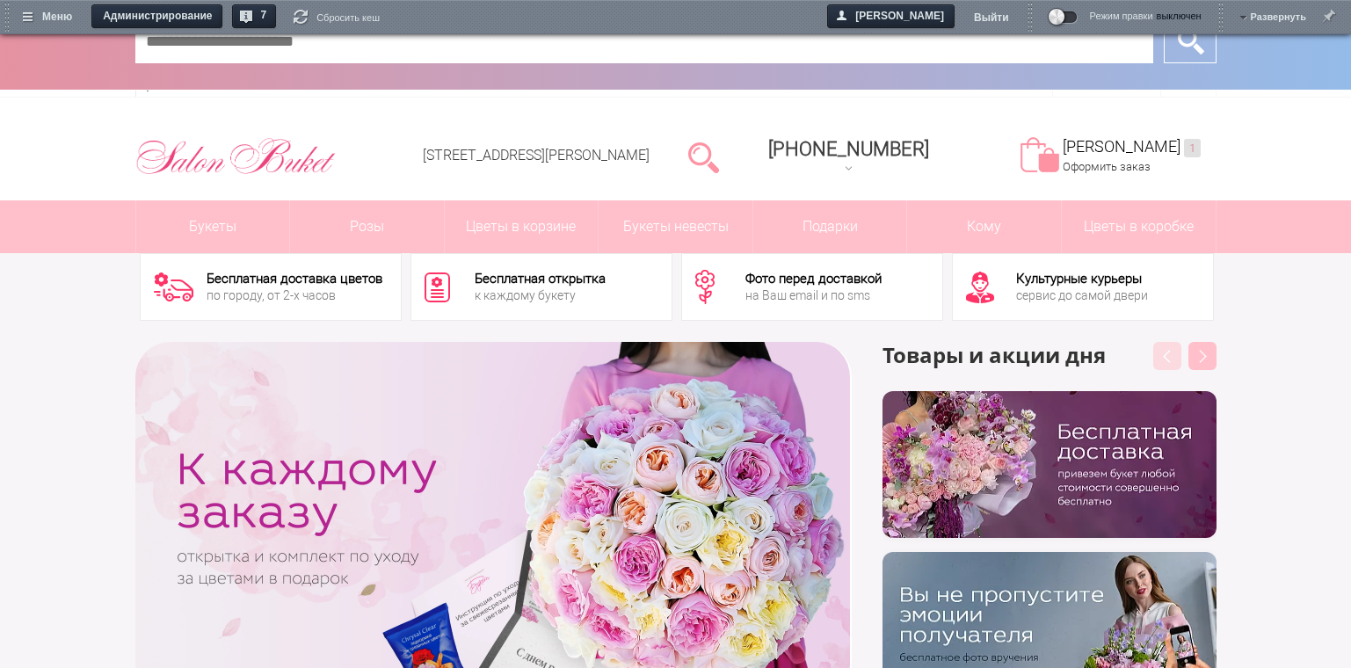 This screenshot has height=668, width=1351. Describe the element at coordinates (48, 17) in the screenshot. I see `a: Меню` at that location.